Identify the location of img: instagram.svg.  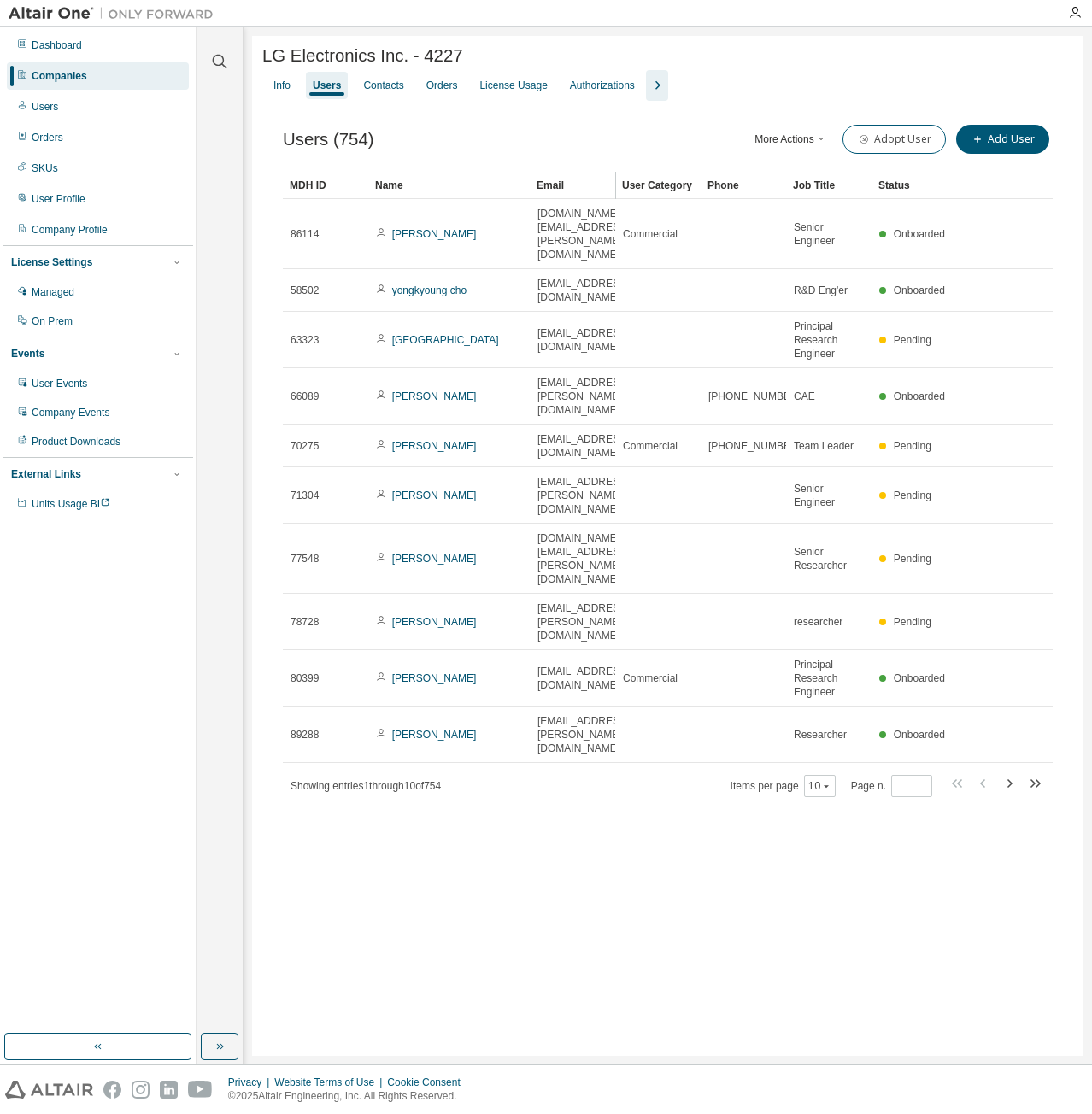
(141, 1089).